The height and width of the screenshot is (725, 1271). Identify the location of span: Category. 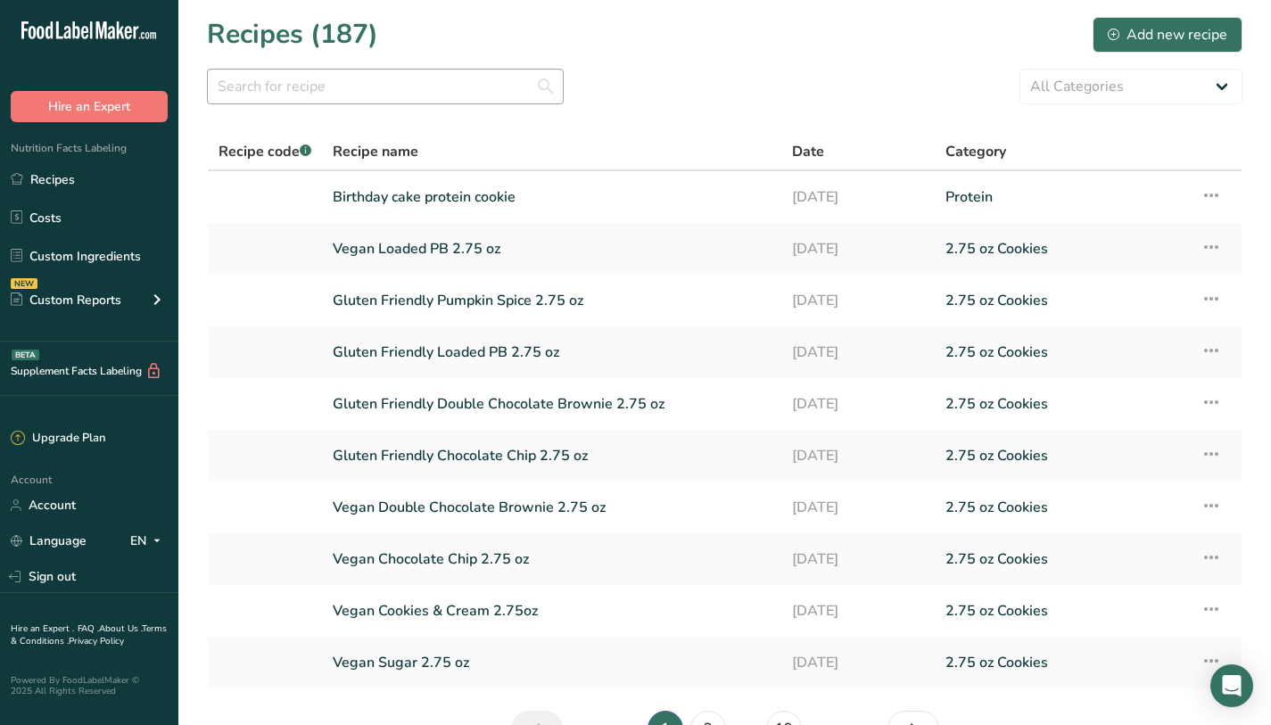
(976, 152).